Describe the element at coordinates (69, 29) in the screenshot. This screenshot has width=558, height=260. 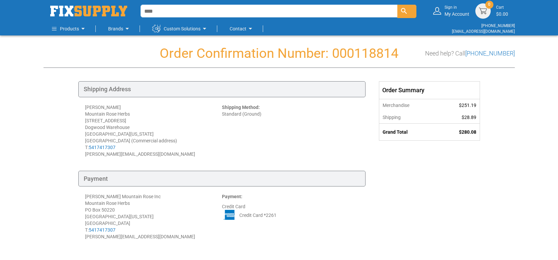
I see `a: Products` at that location.